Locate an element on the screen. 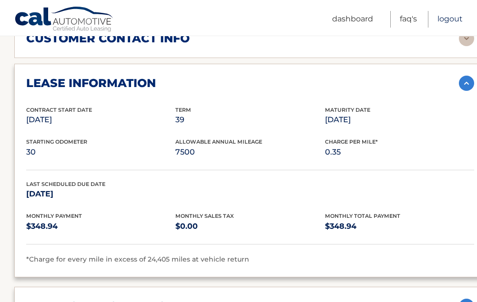 This screenshot has height=302, width=477. span: Monthly Total Payment is located at coordinates (362, 216).